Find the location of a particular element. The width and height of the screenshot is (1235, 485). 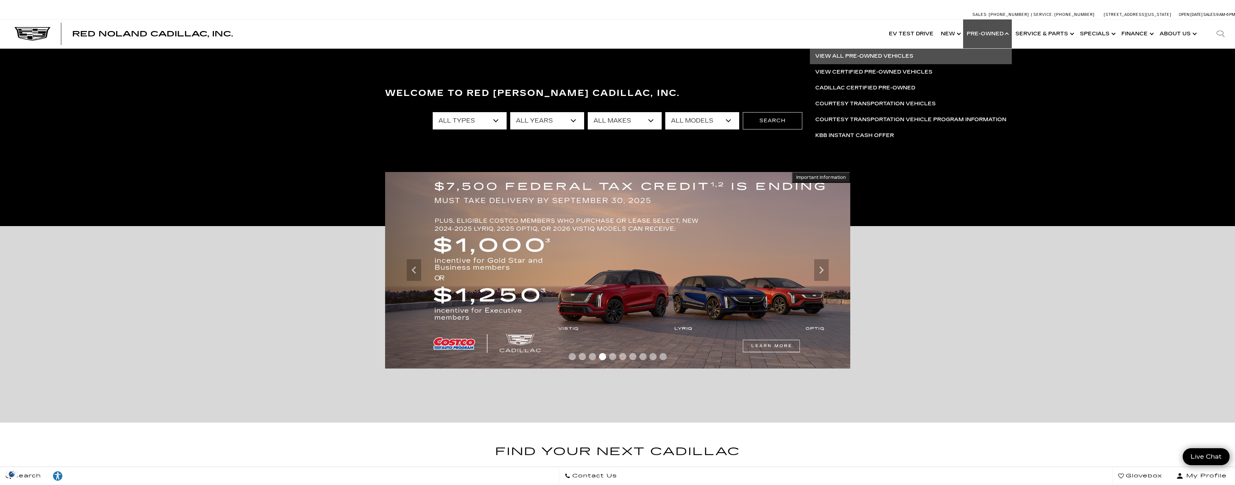

span: My Profile is located at coordinates (1205, 476).